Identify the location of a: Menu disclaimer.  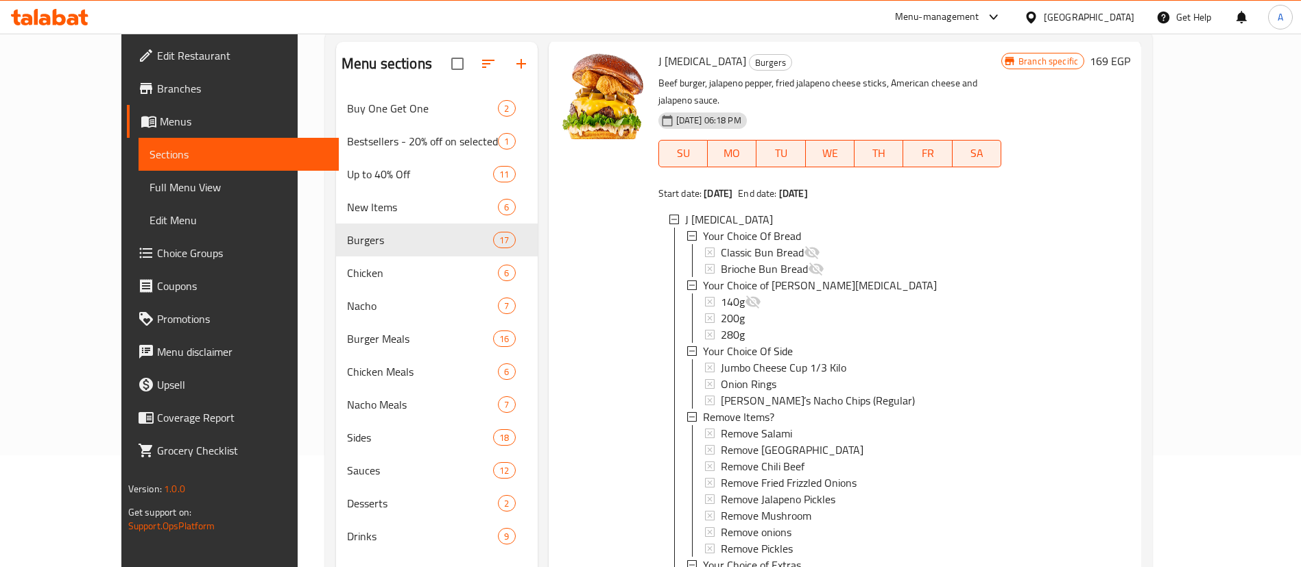
(232, 352).